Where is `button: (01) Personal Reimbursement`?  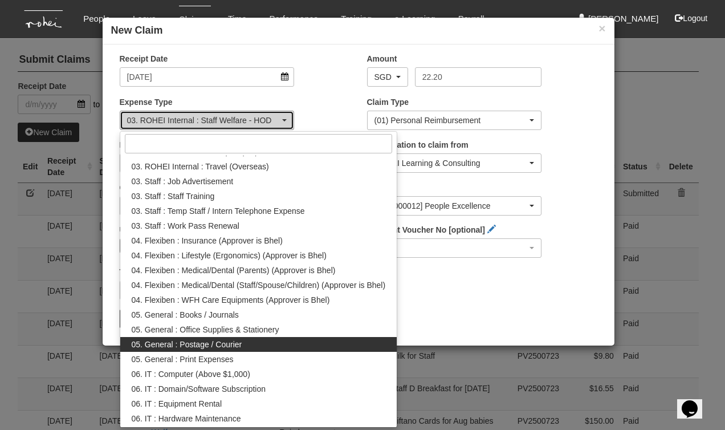 button: (01) Personal Reimbursement is located at coordinates (454, 120).